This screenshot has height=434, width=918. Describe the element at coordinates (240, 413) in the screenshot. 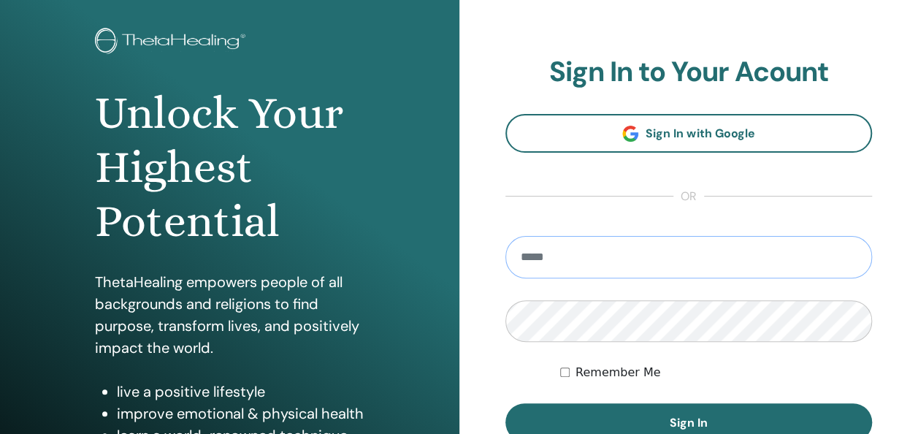

I see `li: improve emotional & physical health` at that location.